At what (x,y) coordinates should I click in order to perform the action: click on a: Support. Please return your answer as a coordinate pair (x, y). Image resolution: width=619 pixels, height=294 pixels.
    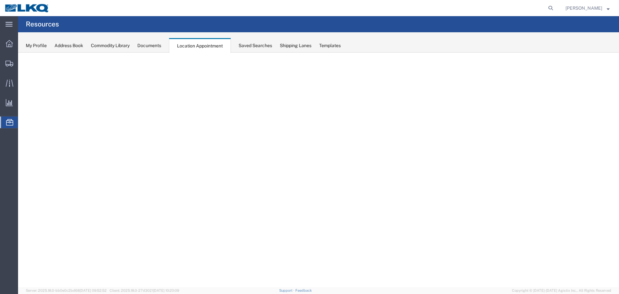
    Looking at the image, I should click on (287, 290).